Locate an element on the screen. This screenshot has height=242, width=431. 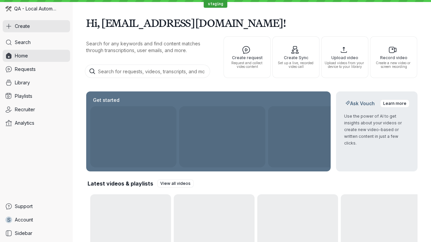
button: Create SyncSet up a live, recorded video call is located at coordinates (296, 57).